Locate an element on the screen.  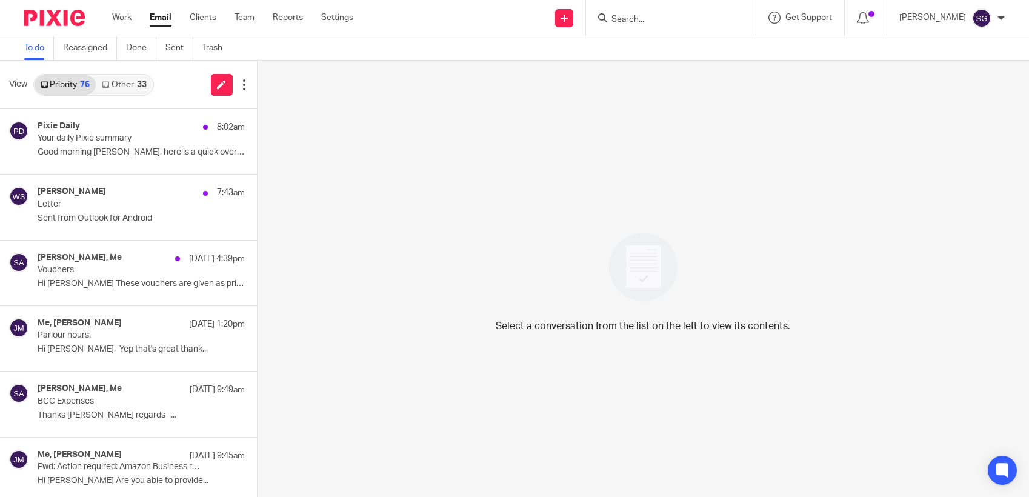
a: Work is located at coordinates (122, 18).